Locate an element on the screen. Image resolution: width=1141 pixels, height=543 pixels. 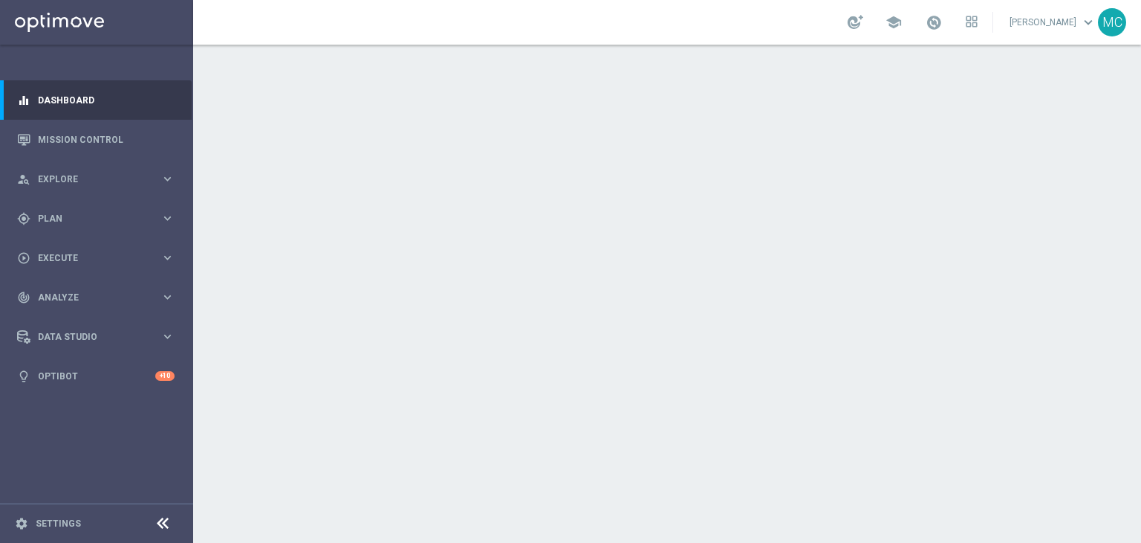
div: Execute is located at coordinates (88, 258).